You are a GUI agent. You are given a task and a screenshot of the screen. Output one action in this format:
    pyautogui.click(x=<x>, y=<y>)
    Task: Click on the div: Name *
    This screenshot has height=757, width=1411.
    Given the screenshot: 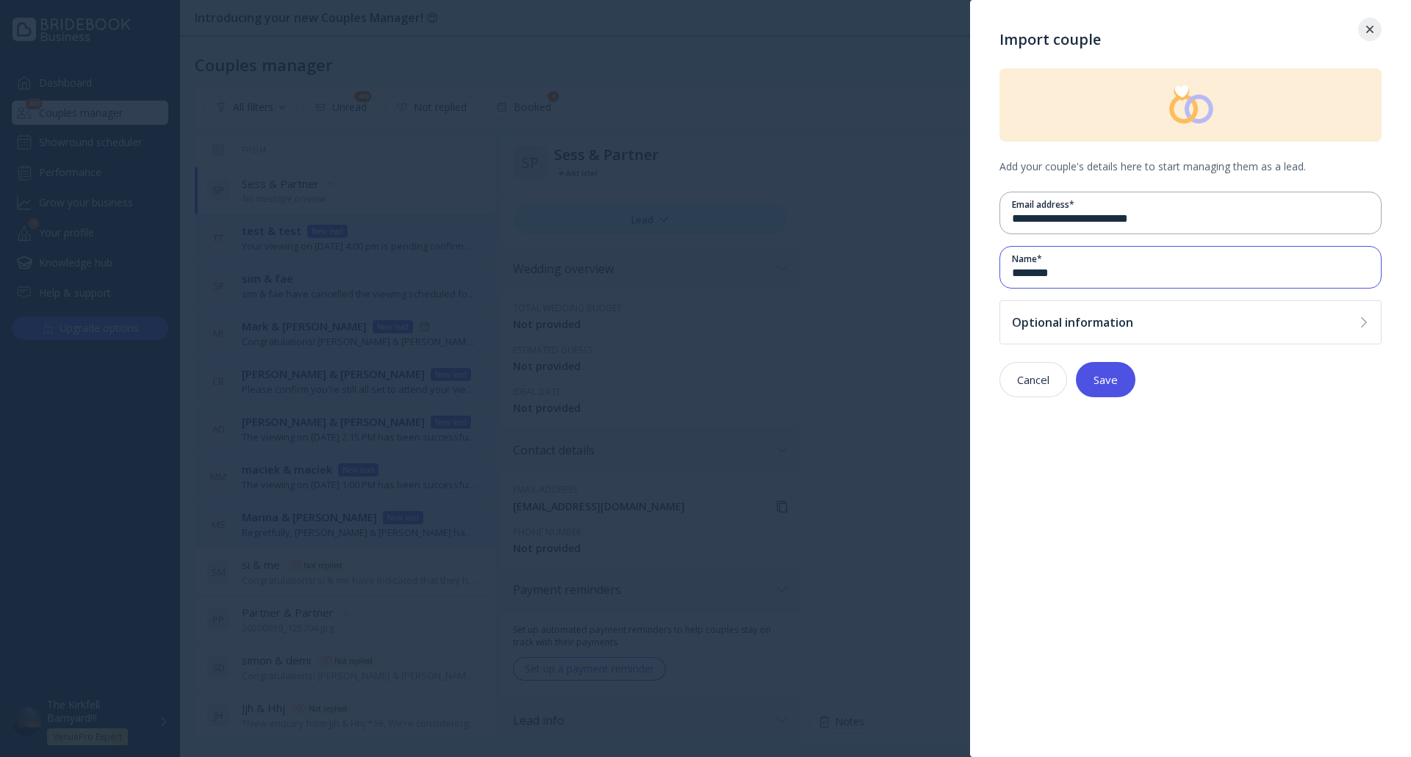 What is the action you would take?
    pyautogui.click(x=1190, y=259)
    